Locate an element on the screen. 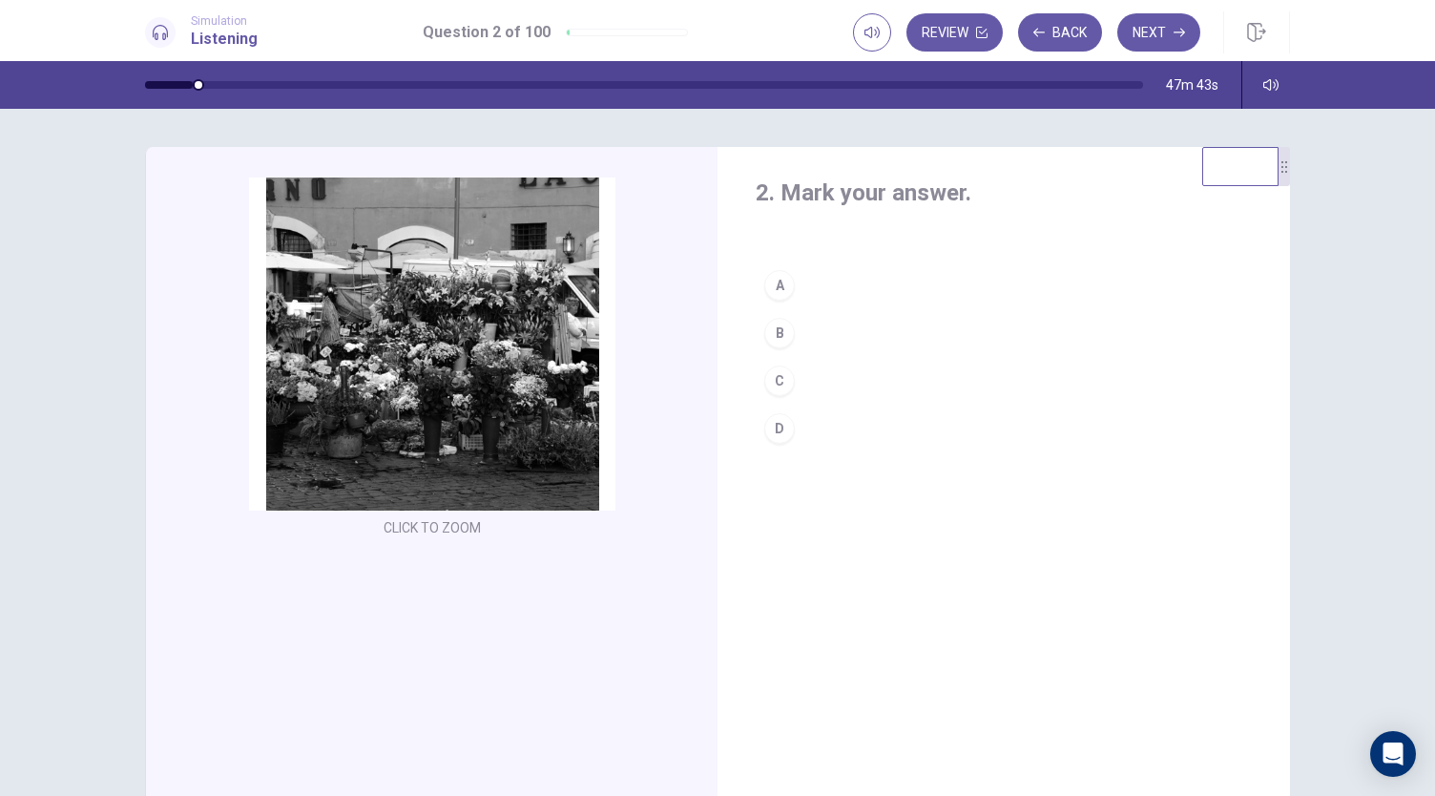 The height and width of the screenshot is (796, 1435). div: A is located at coordinates (779, 285).